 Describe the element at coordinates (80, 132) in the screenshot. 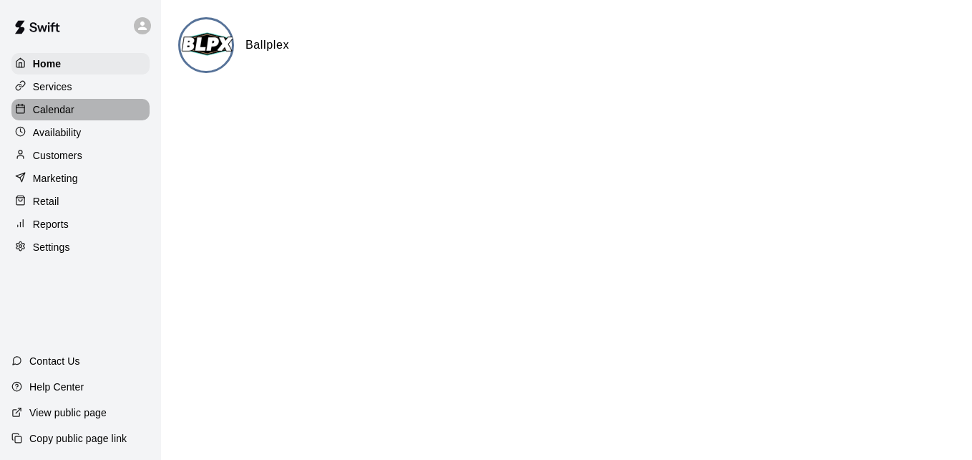

I see `div: Availability` at that location.